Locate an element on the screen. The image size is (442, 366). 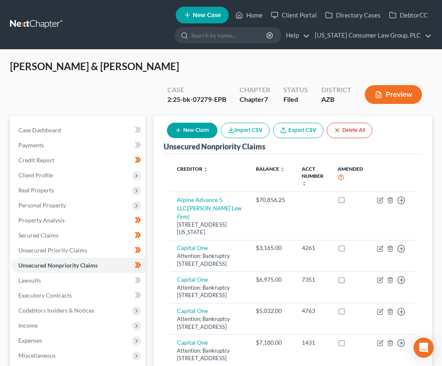
div: $7,180.00 is located at coordinates (272, 343).